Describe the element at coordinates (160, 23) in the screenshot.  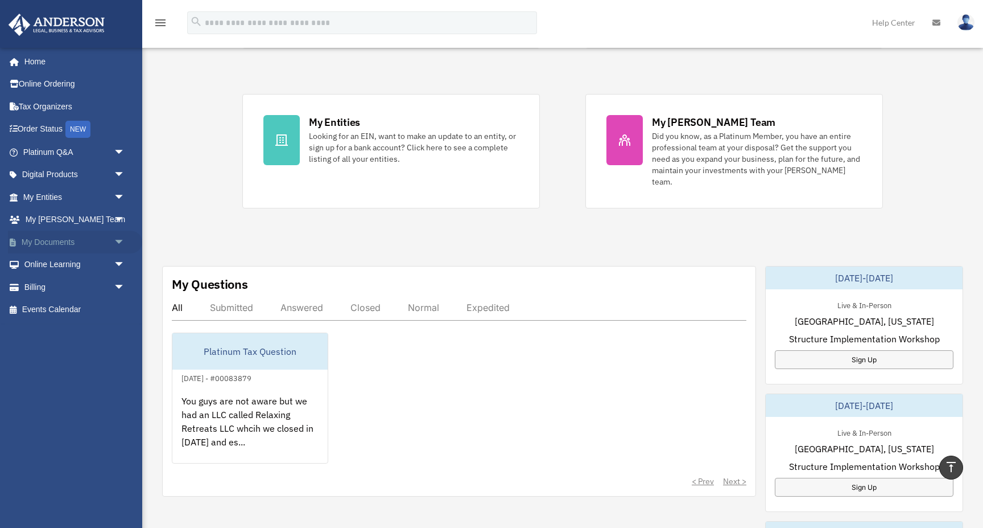
I see `i: menu` at that location.